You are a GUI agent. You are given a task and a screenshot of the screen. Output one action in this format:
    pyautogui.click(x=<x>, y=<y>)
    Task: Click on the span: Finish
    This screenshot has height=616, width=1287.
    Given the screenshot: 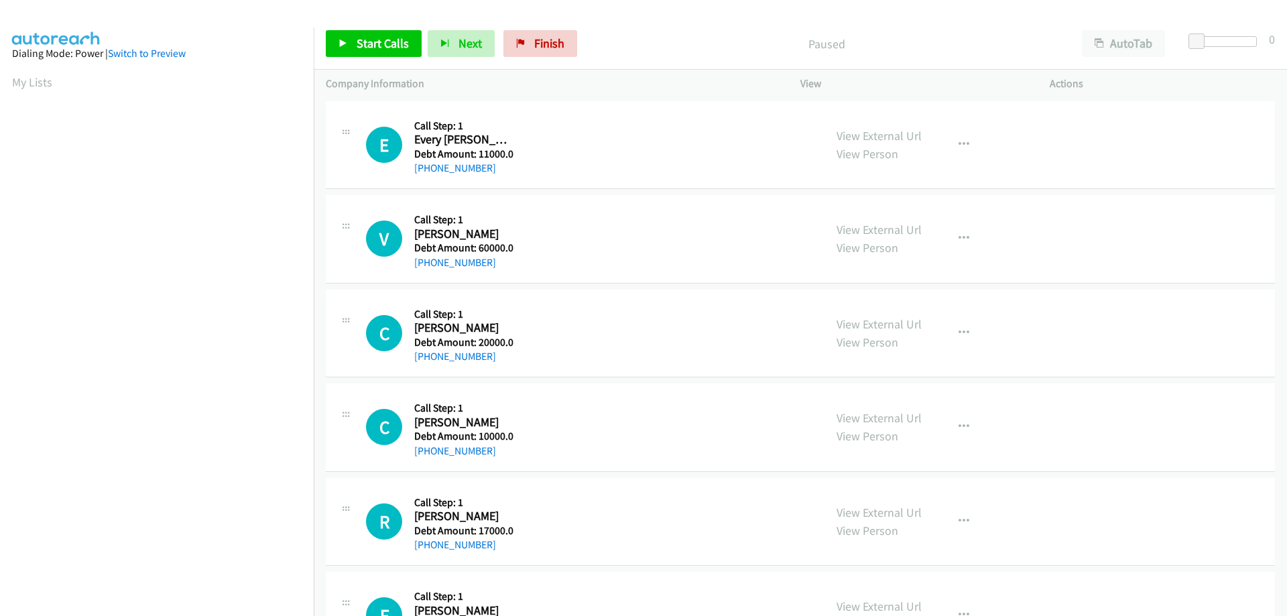 What is the action you would take?
    pyautogui.click(x=549, y=43)
    